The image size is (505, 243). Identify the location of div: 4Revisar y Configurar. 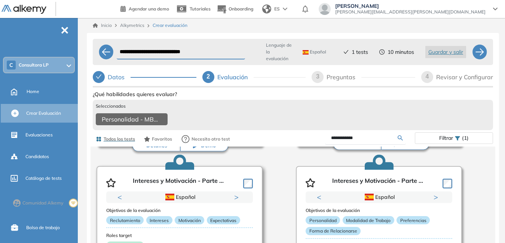
(457, 77).